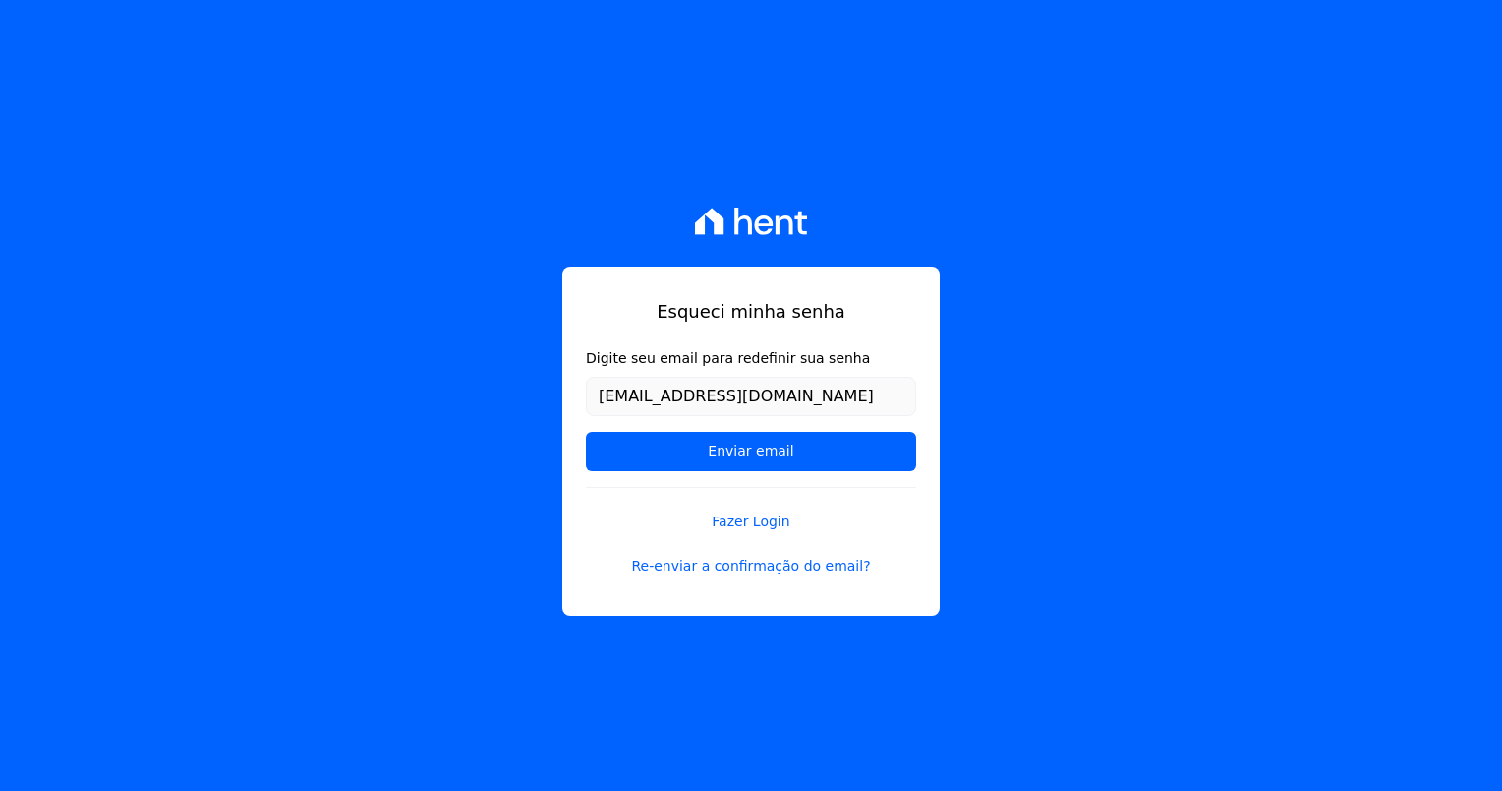 This screenshot has height=791, width=1502. What do you see at coordinates (751, 509) in the screenshot?
I see `a: Fazer Login` at bounding box center [751, 509].